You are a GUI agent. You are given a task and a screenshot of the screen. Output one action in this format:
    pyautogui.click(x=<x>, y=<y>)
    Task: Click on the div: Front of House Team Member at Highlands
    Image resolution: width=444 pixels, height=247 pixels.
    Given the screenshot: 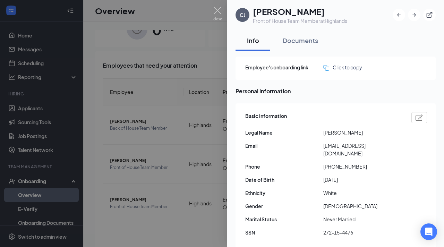 What is the action you would take?
    pyautogui.click(x=300, y=21)
    